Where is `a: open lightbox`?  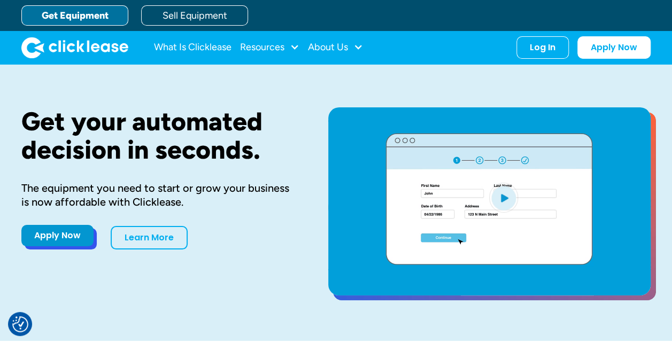
a: open lightbox is located at coordinates (489, 202).